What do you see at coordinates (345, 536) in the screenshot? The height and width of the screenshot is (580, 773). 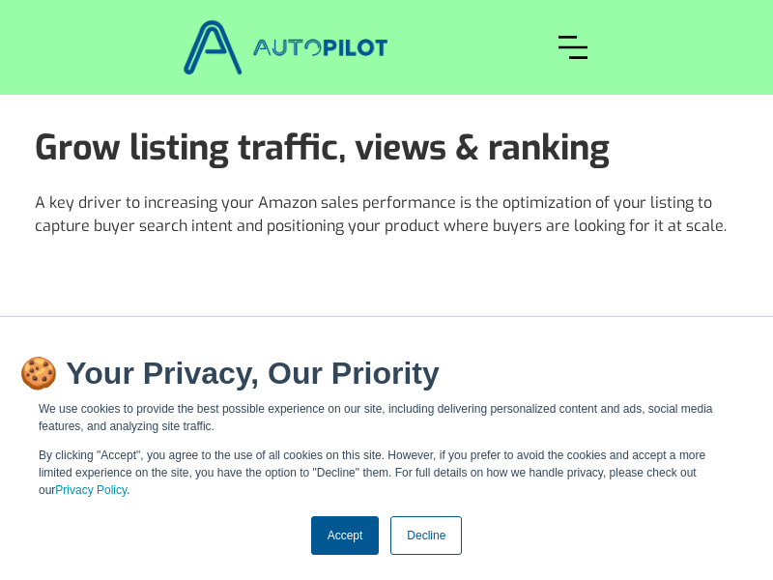 I see `a: Accept` at bounding box center [345, 536].